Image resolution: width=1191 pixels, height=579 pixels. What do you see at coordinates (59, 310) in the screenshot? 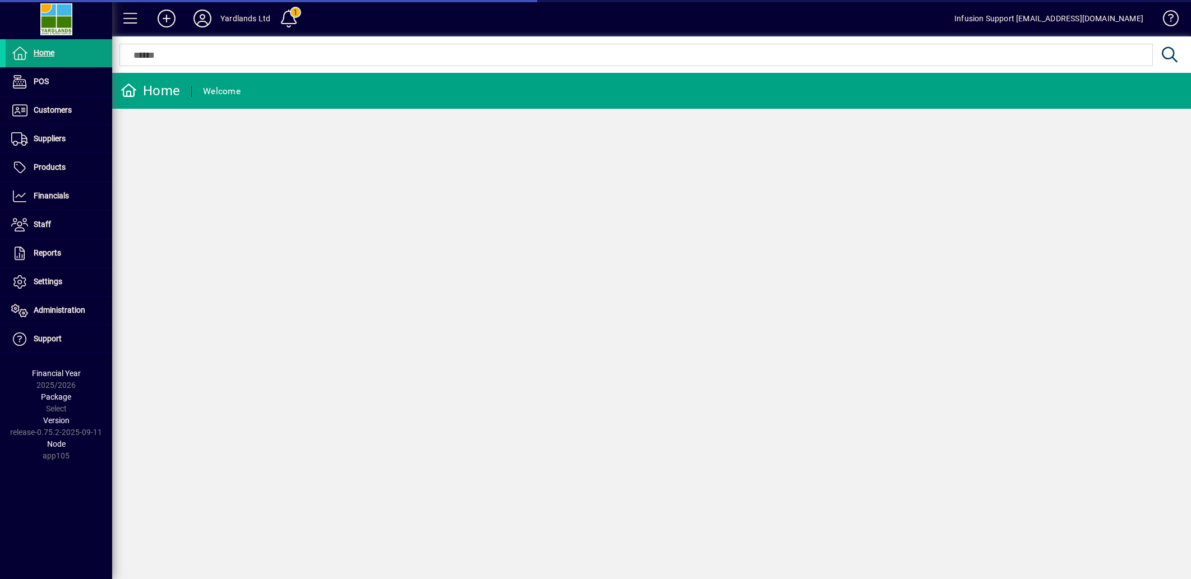
I see `span: Administration` at bounding box center [59, 310].